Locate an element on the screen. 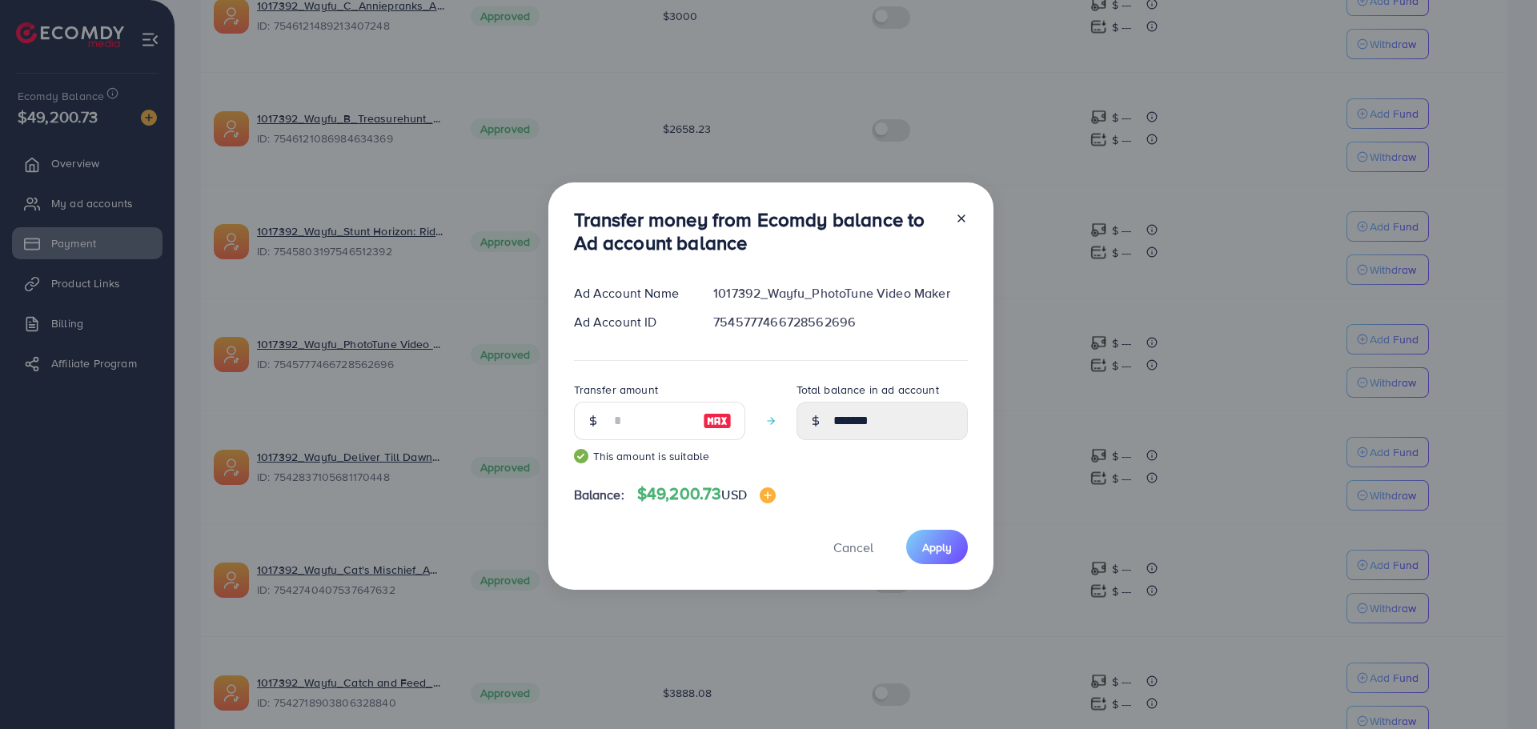  label: Total balance in ad account is located at coordinates (868, 390).